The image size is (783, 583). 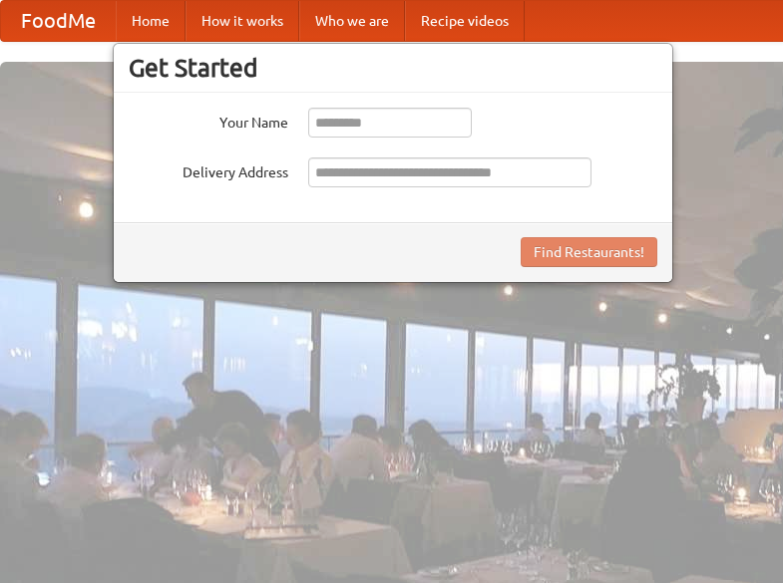 What do you see at coordinates (151, 21) in the screenshot?
I see `a: Home` at bounding box center [151, 21].